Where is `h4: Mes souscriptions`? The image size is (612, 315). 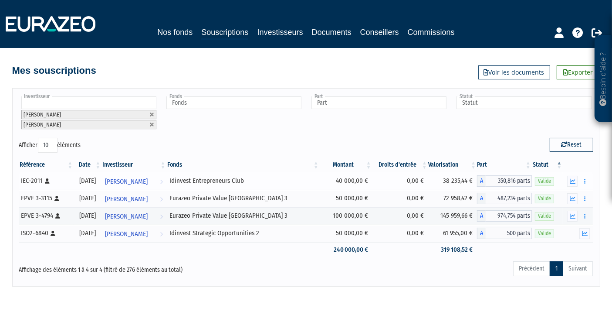 h4: Mes souscriptions is located at coordinates (54, 71).